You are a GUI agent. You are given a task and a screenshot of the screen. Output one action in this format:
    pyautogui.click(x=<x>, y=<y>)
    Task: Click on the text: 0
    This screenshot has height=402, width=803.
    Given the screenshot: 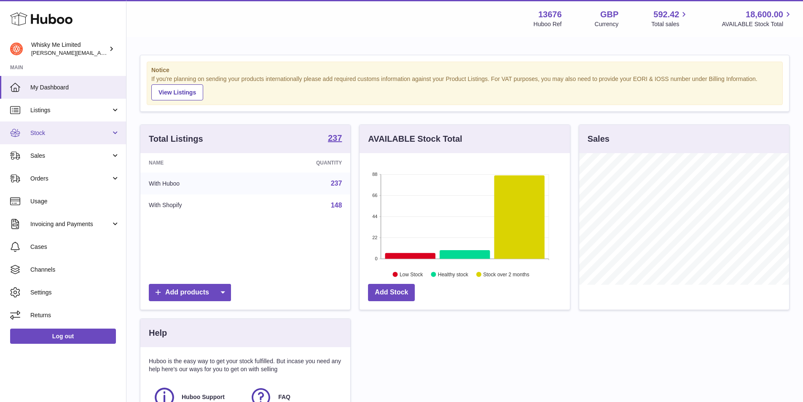 What is the action you would take?
    pyautogui.click(x=376, y=258)
    